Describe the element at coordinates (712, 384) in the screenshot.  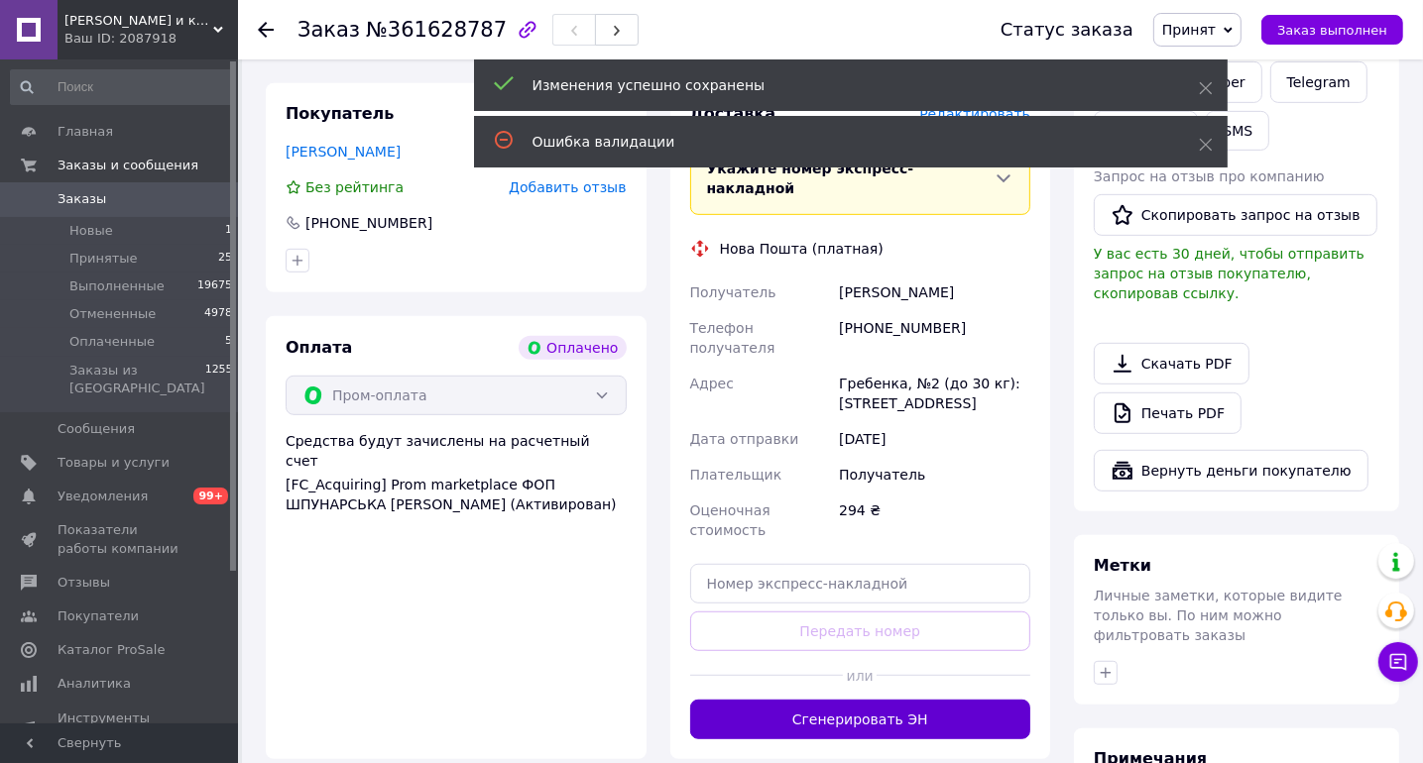
I see `span: Адрес` at that location.